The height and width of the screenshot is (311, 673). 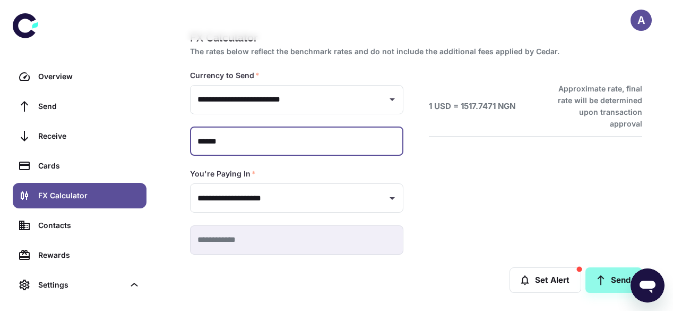 What do you see at coordinates (80, 136) in the screenshot?
I see `a: Receive` at bounding box center [80, 136].